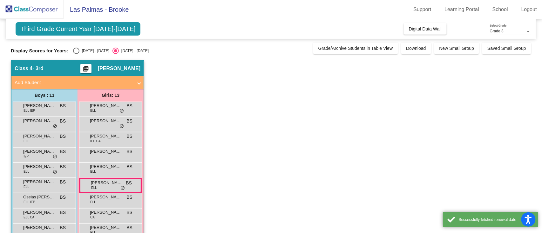 Image resolution: width=542 pixels, height=233 pixels. I want to click on div: Girls: 13, so click(111, 95).